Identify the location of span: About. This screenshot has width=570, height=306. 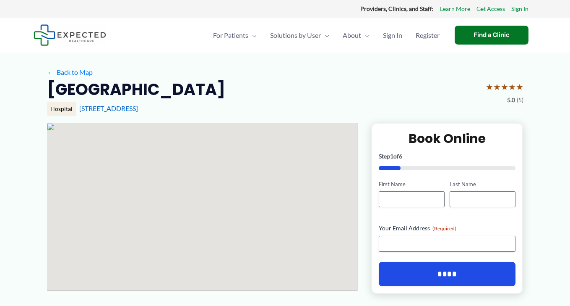
(352, 35).